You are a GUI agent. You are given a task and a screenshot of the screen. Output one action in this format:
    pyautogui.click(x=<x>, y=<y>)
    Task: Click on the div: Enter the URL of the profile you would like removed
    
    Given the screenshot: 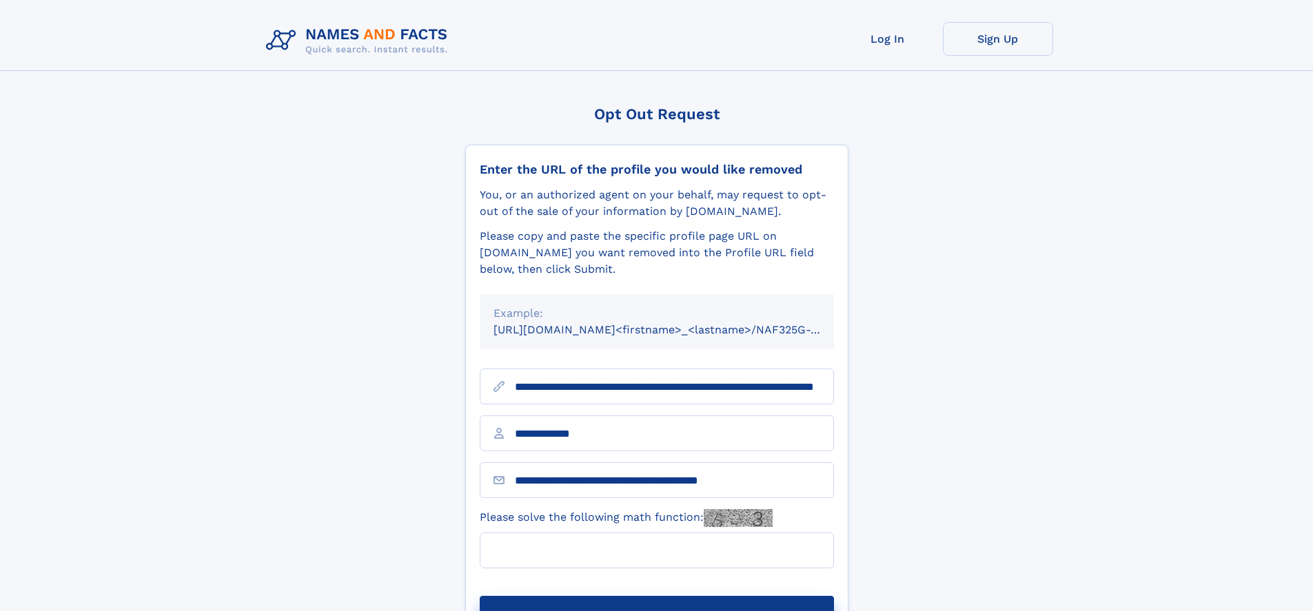 What is the action you would take?
    pyautogui.click(x=657, y=170)
    